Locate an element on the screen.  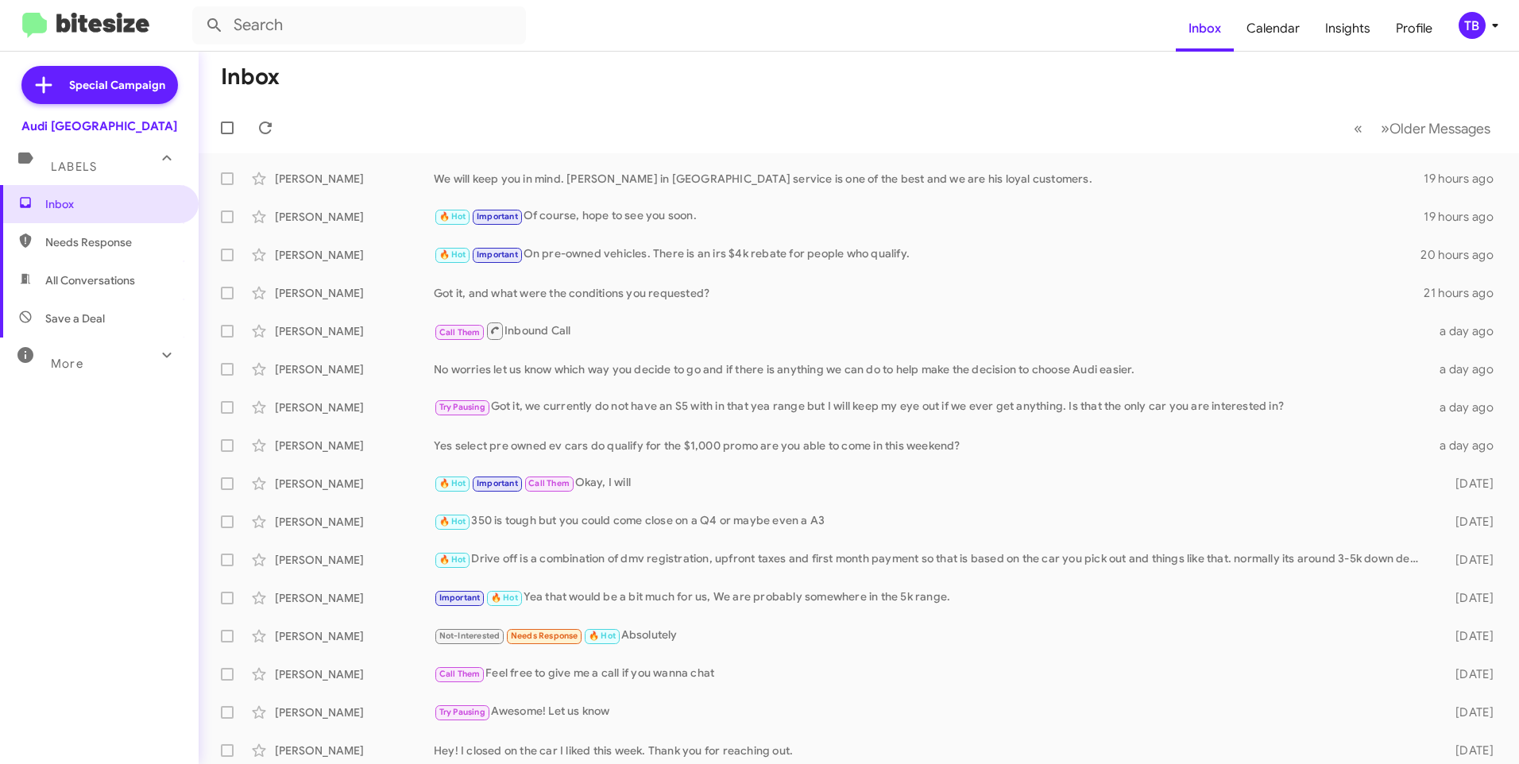
a: Insights is located at coordinates (1347, 29).